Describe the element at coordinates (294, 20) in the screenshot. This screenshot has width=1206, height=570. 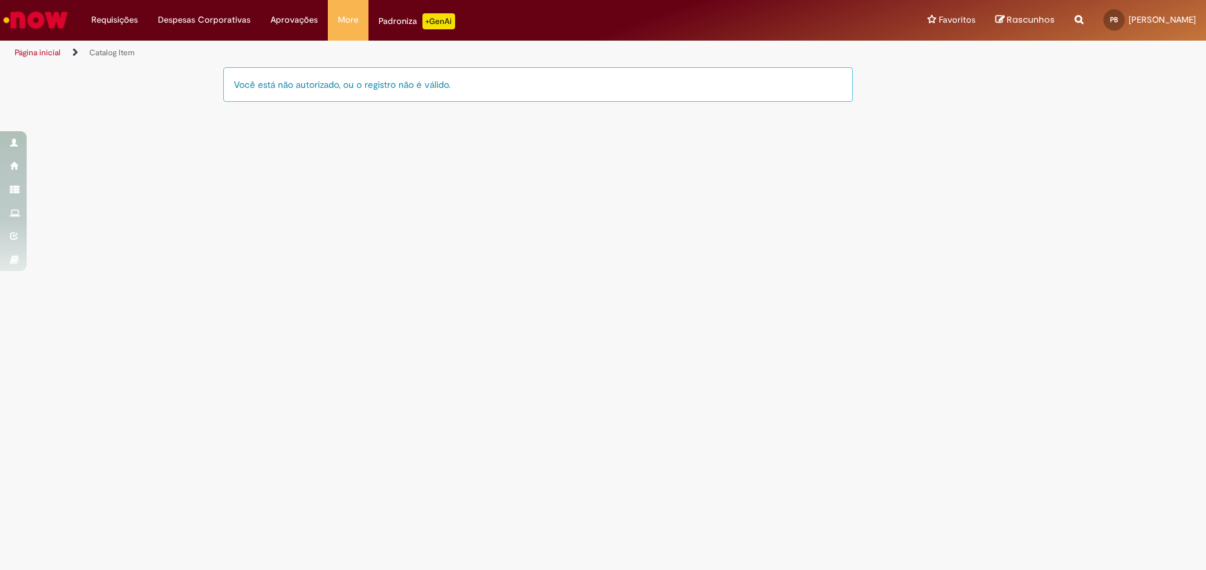
I see `span: Aprovações` at that location.